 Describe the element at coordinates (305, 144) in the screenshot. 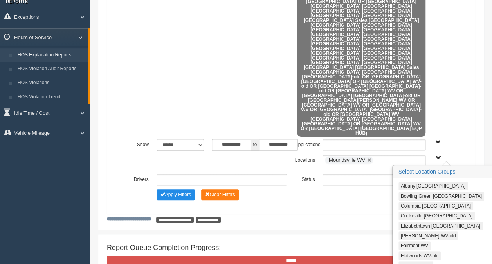

I see `label: Applications` at that location.